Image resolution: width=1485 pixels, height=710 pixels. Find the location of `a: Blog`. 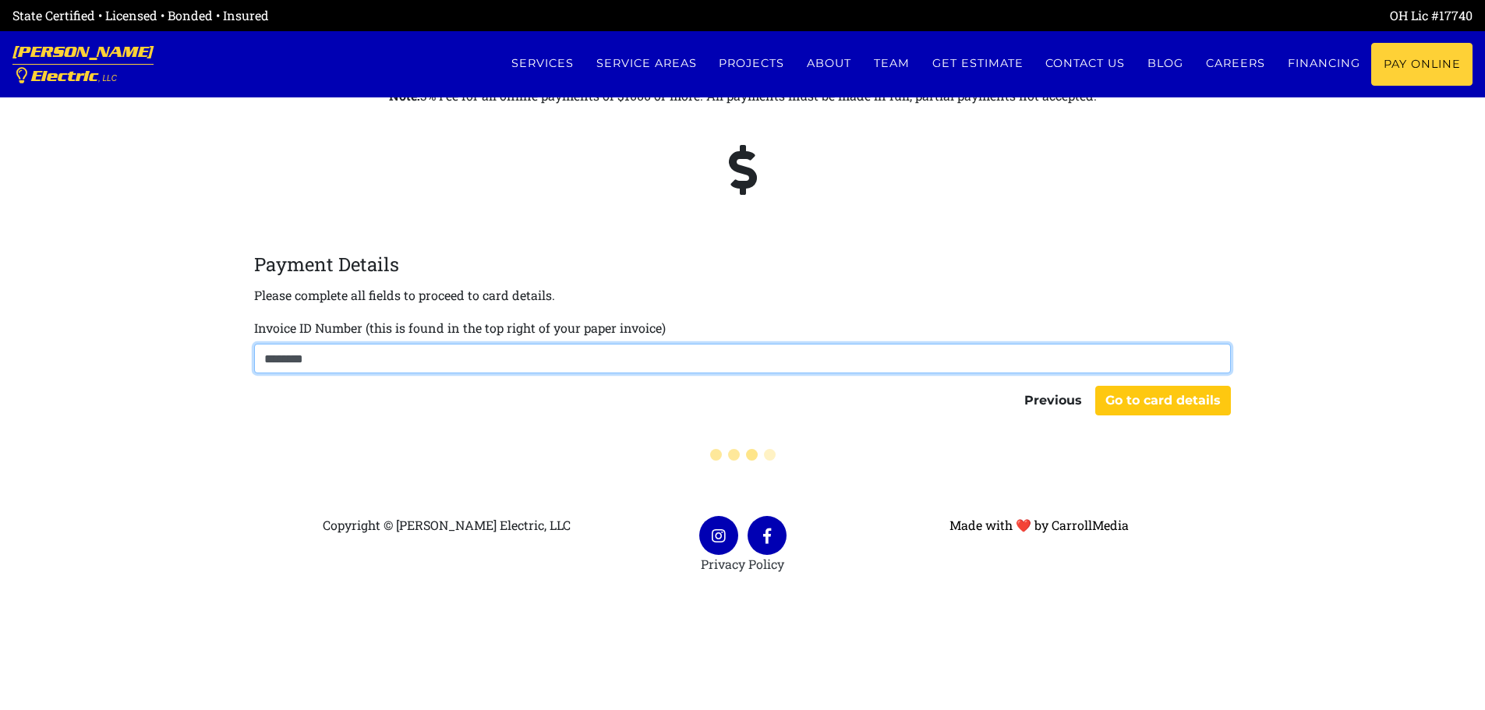

a: Blog is located at coordinates (1165, 63).